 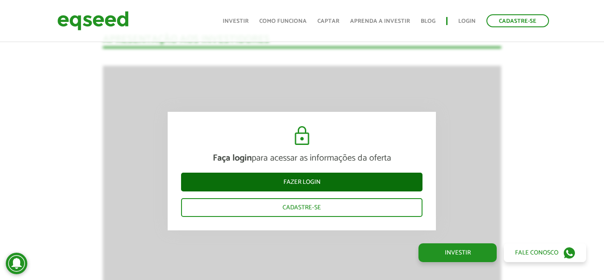 I want to click on a: Aprenda a investir, so click(x=380, y=21).